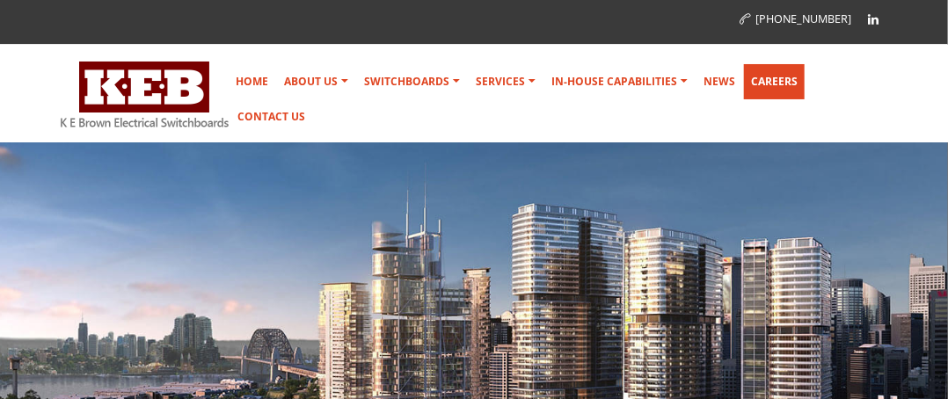  What do you see at coordinates (412, 82) in the screenshot?
I see `a: Switchboards` at bounding box center [412, 82].